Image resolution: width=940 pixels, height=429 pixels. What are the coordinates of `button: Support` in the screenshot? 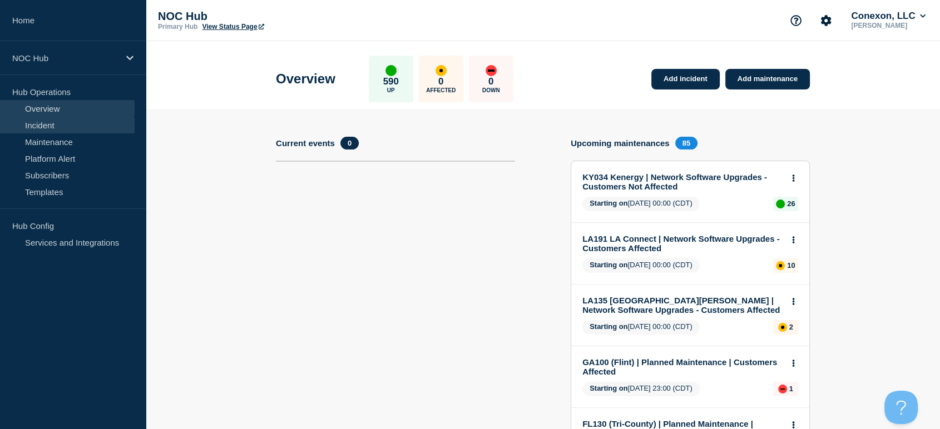 It's located at (796, 21).